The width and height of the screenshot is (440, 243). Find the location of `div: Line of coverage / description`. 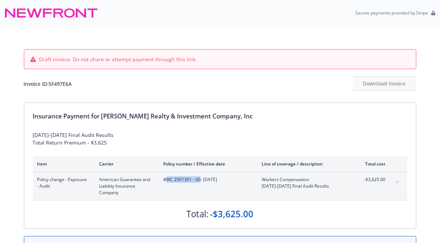

div: Line of coverage / description is located at coordinates (304, 164).